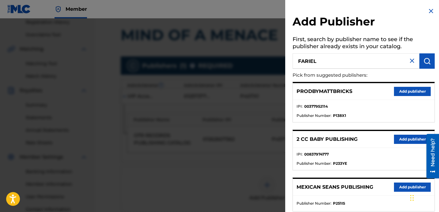 The height and width of the screenshot is (212, 439). I want to click on img: Top Rightsholder, so click(58, 9).